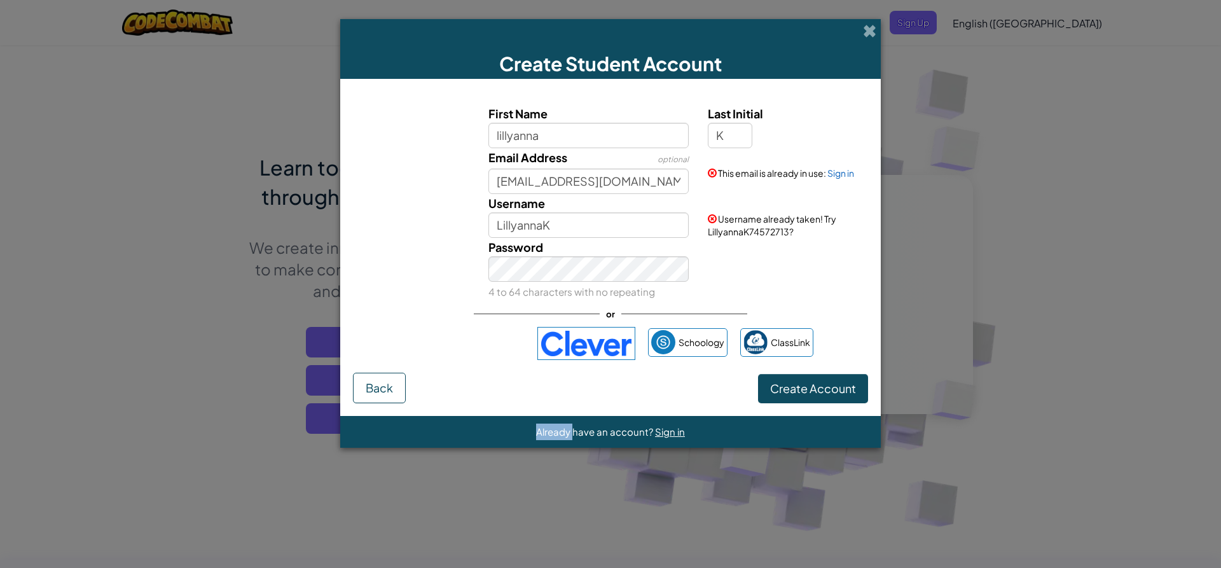 This screenshot has height=568, width=1221. Describe the element at coordinates (528, 157) in the screenshot. I see `span: Email Address` at that location.